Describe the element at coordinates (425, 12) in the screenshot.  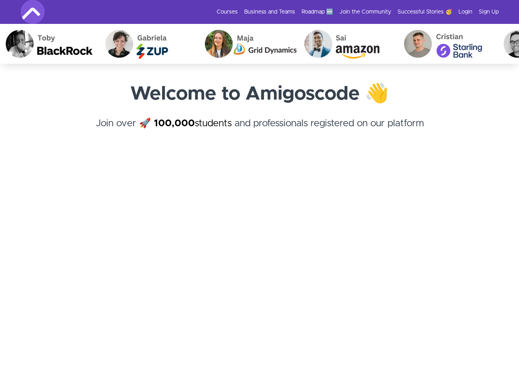
I see `a: Successful Stories 🥳` at that location.